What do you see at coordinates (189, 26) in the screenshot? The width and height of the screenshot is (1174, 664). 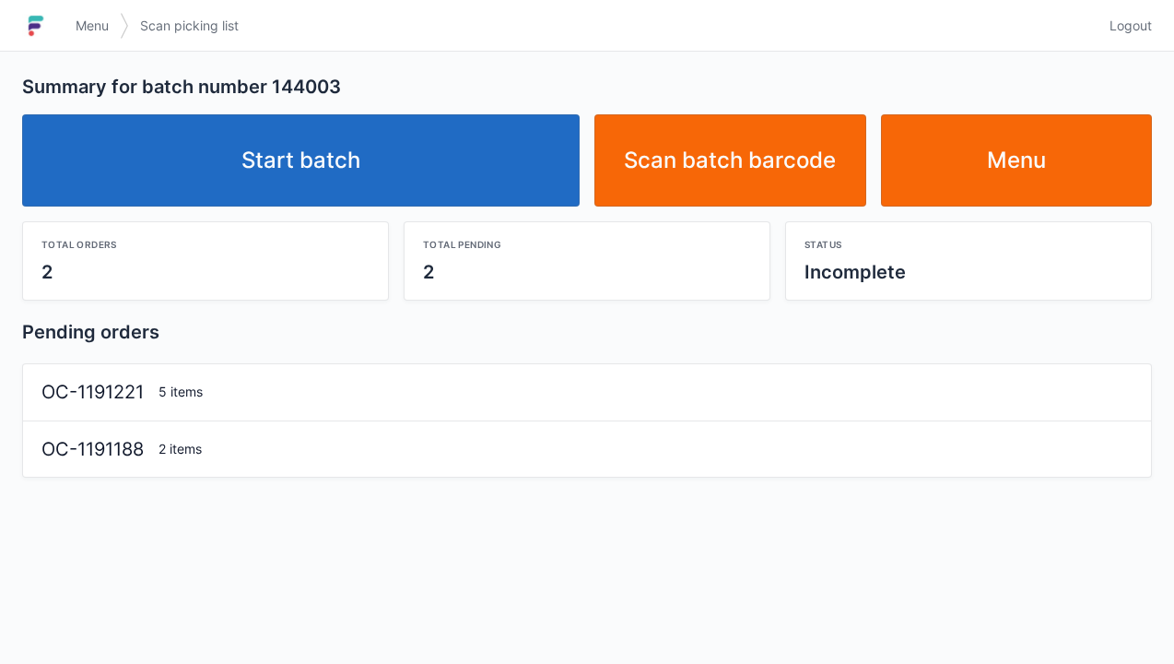 I see `a: Scan picking list` at bounding box center [189, 26].